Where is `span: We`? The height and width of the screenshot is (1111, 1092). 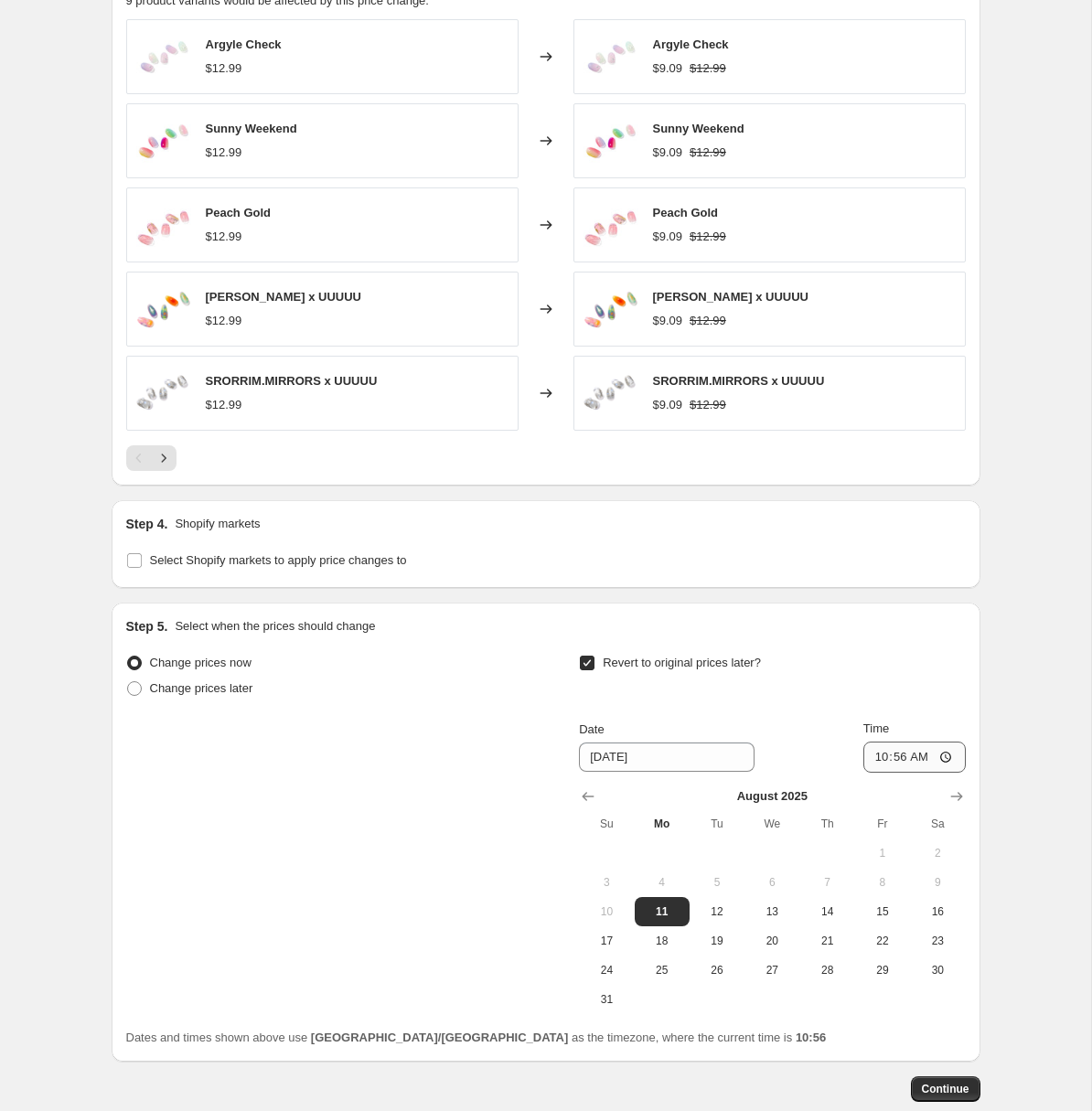 span: We is located at coordinates (772, 824).